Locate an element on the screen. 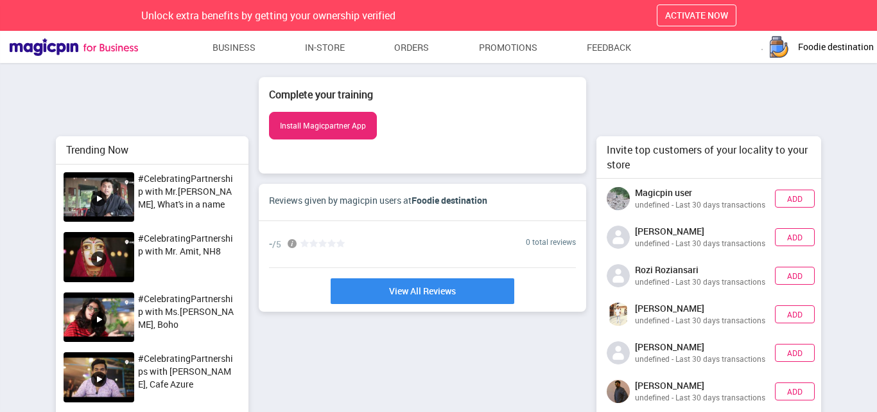  span: Unlock extra benefits by getting your ownership verified is located at coordinates (268, 15).